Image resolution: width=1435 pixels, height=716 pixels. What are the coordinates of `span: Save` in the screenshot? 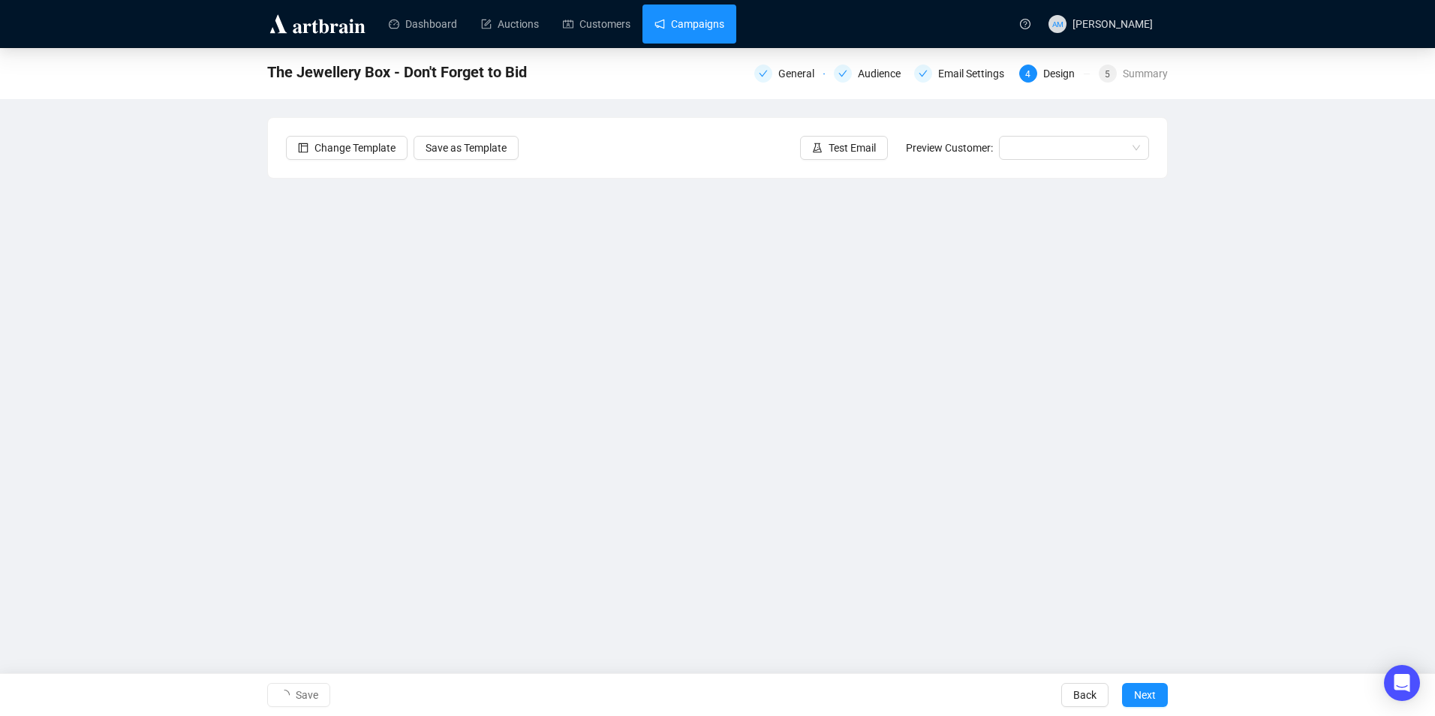 It's located at (307, 695).